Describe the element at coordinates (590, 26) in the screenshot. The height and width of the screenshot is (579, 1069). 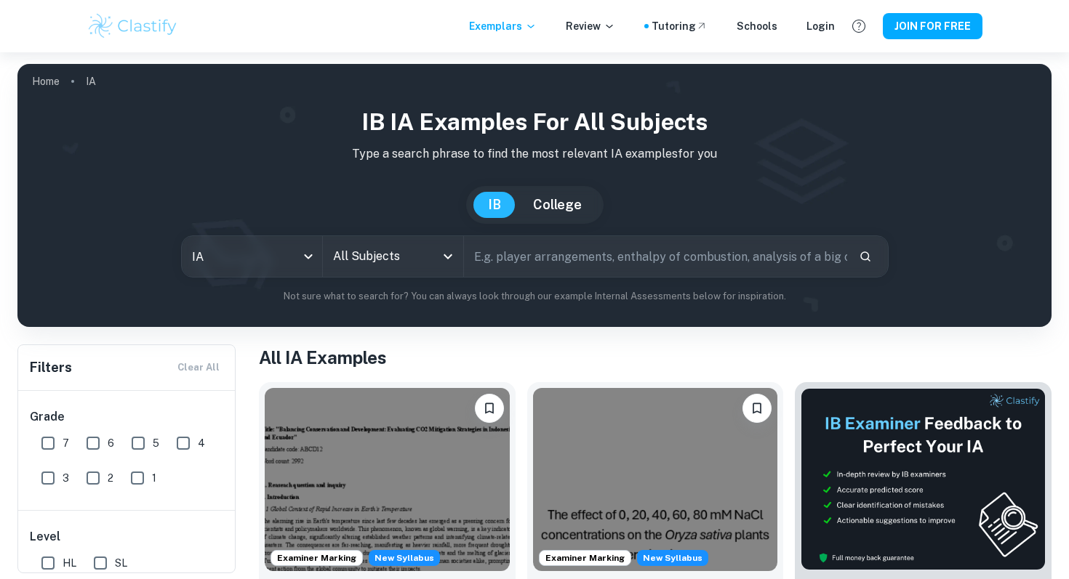
I see `p: Review` at that location.